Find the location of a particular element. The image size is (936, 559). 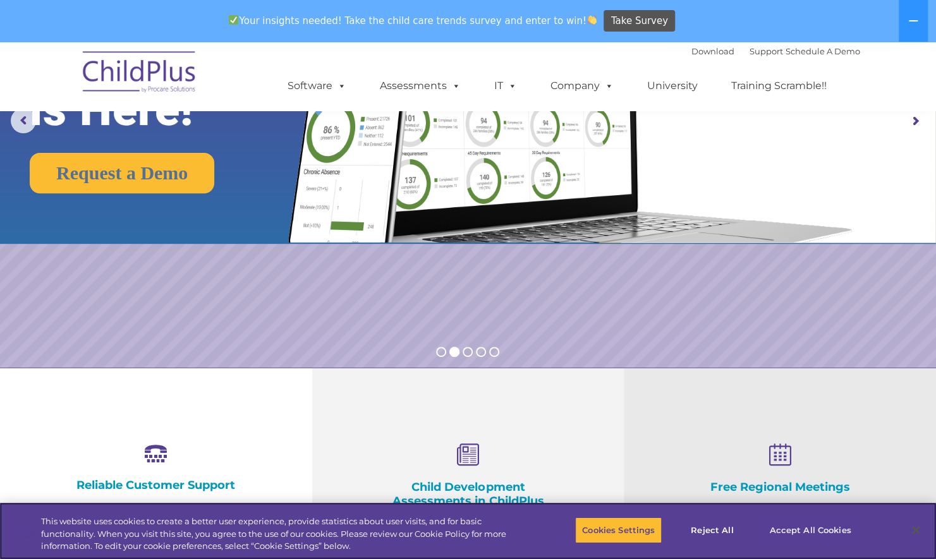

a: Software is located at coordinates (317, 86).